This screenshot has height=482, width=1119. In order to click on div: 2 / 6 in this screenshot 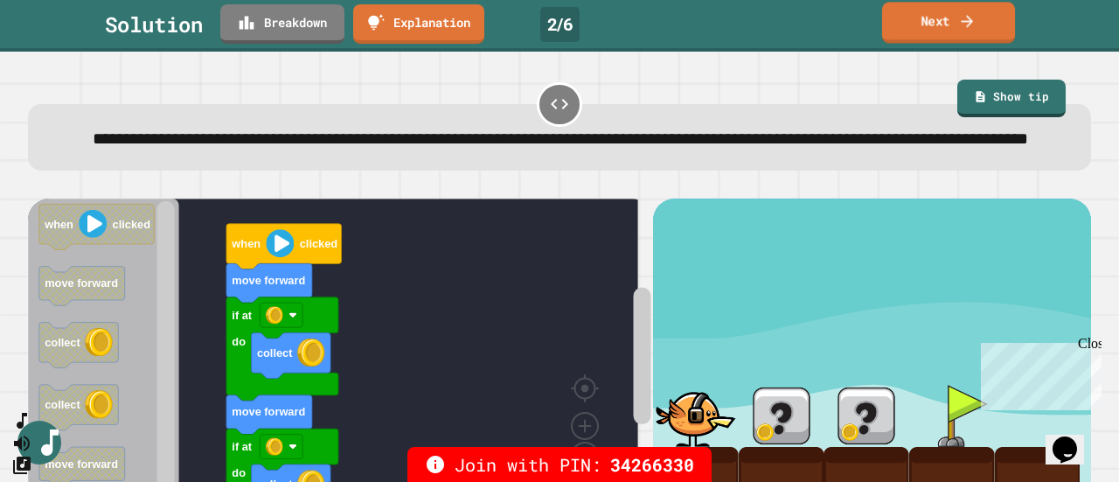, I will do `click(559, 24)`.